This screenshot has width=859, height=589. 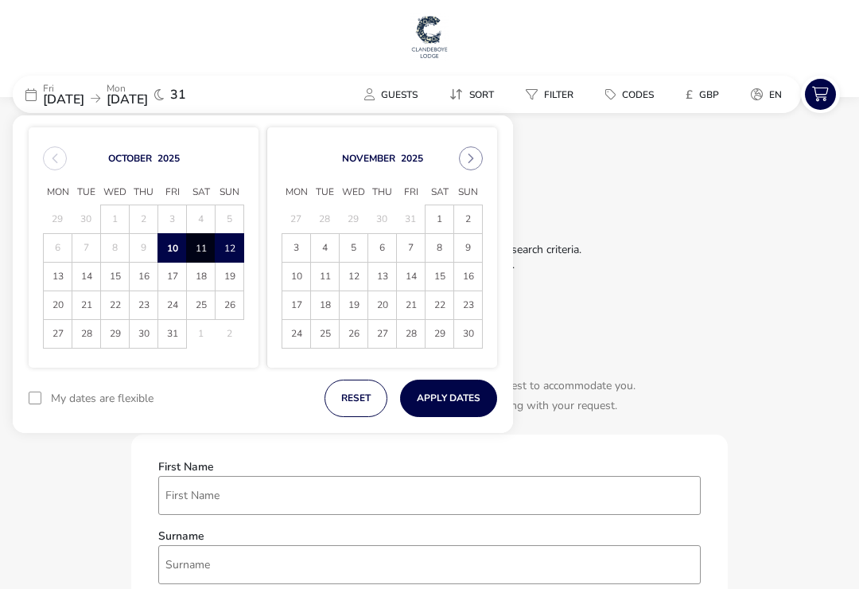 I want to click on label: My dates are flexible, so click(x=102, y=399).